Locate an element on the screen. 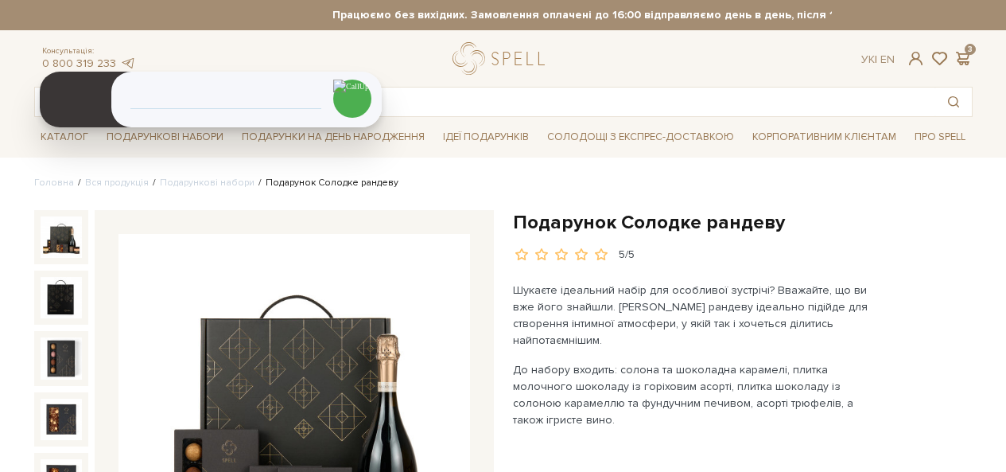 The image size is (1006, 472). a: Солодощі з експрес-доставкою is located at coordinates (640, 137).